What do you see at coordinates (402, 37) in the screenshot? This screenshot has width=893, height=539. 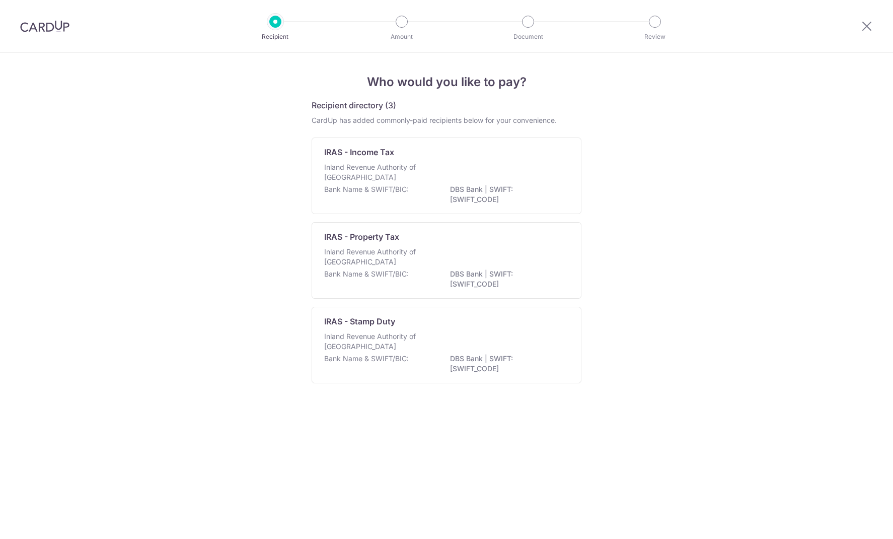 I see `p: Amount` at bounding box center [402, 37].